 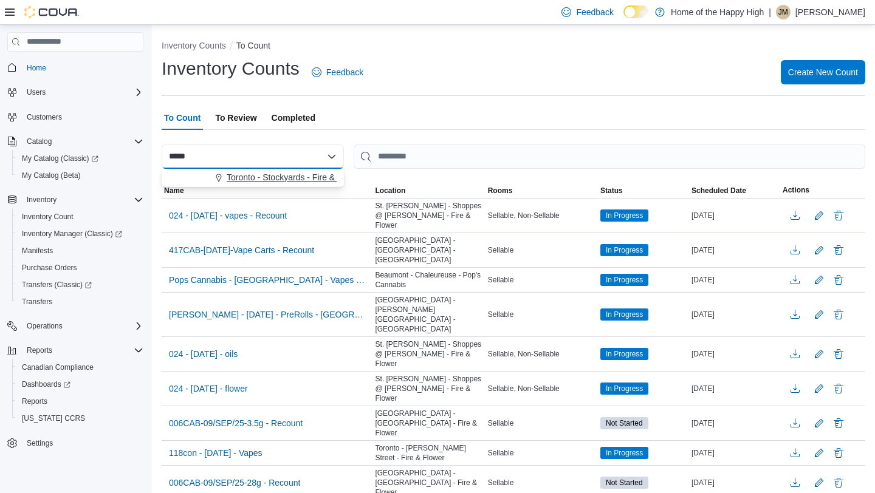 I want to click on a: Manifests, so click(x=37, y=251).